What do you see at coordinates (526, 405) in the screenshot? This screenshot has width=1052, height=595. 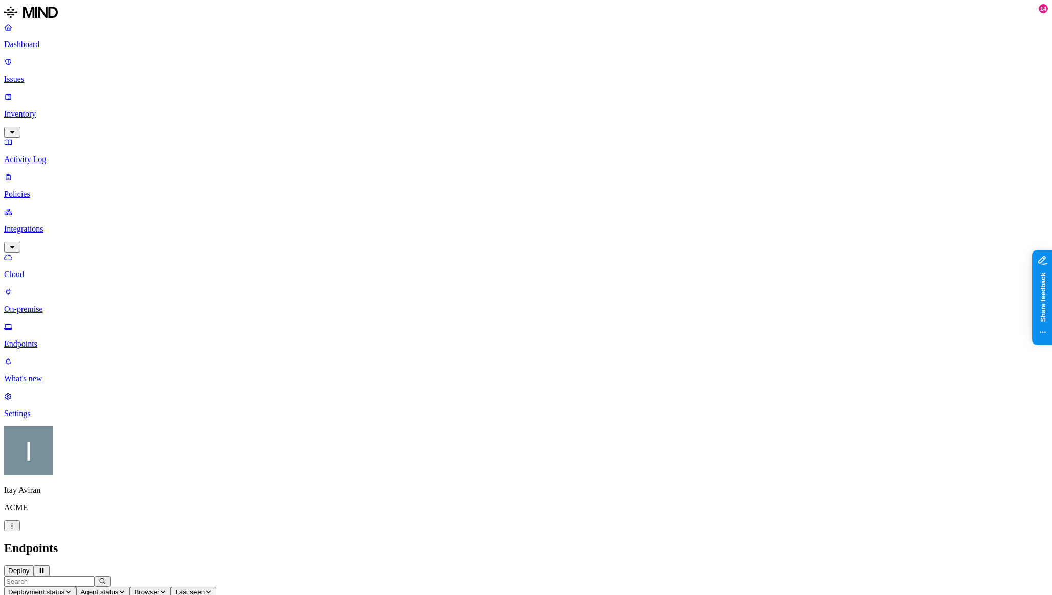 I see `a: Settings` at bounding box center [526, 405].